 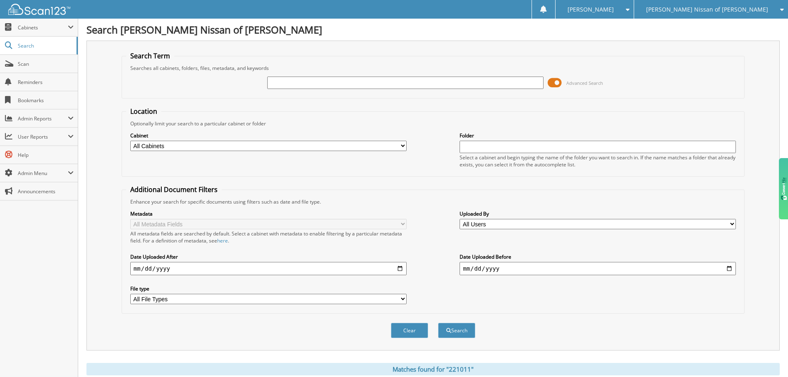 I want to click on span: Scan, so click(x=45, y=64).